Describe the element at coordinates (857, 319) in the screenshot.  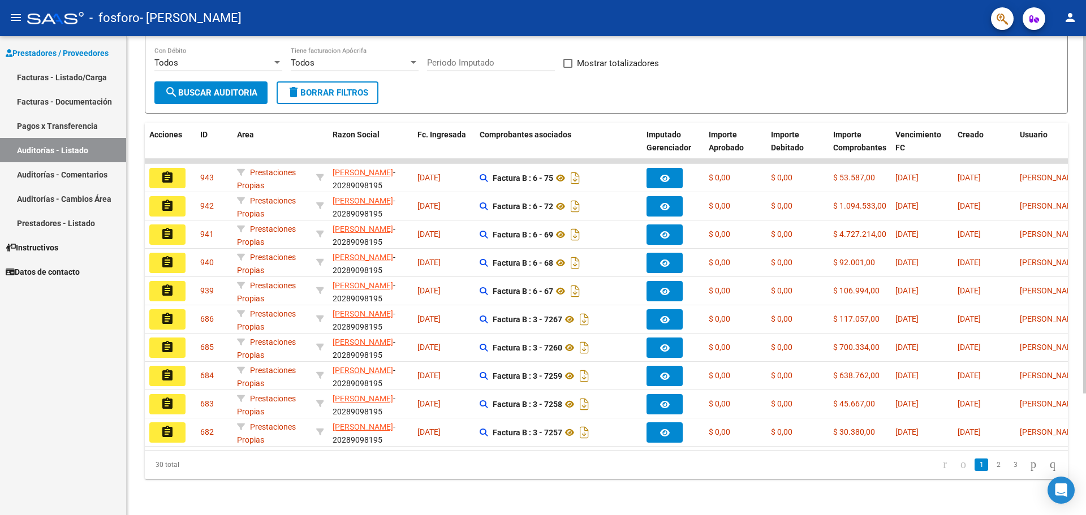
I see `span: $ 117.057,00` at that location.